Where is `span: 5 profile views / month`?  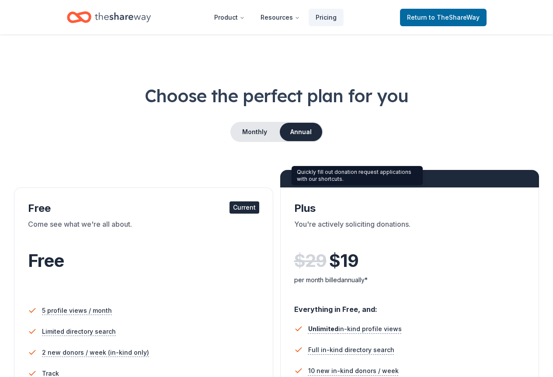
span: 5 profile views / month is located at coordinates (77, 311).